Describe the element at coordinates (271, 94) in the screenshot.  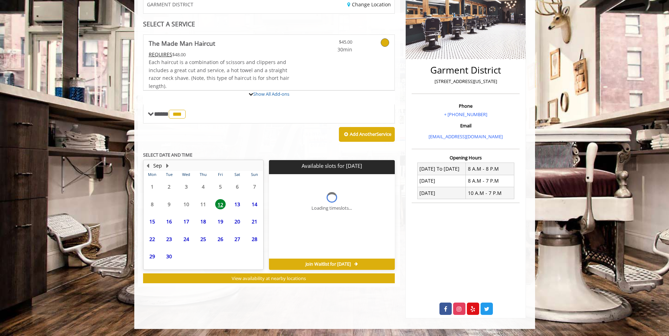
I see `a: Show All Add-ons` at that location.